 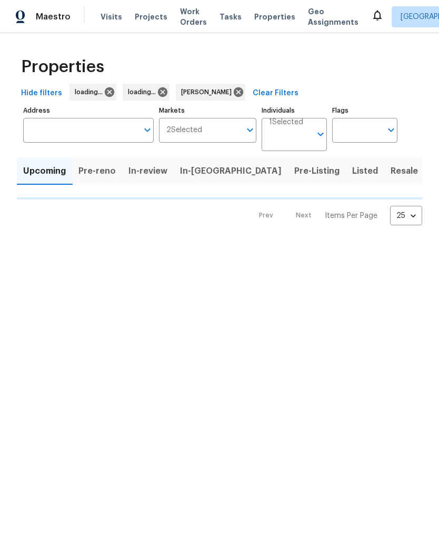 What do you see at coordinates (404, 171) in the screenshot?
I see `span: Resale` at bounding box center [404, 171].